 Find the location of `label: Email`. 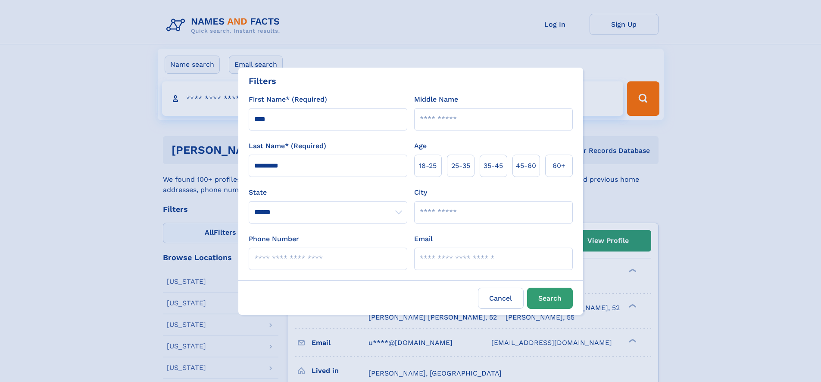

label: Email is located at coordinates (423, 239).